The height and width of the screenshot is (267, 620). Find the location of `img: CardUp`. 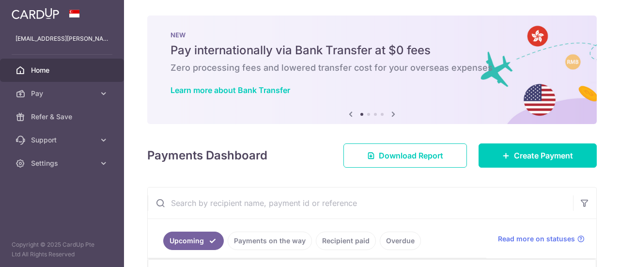

img: CardUp is located at coordinates (35, 14).